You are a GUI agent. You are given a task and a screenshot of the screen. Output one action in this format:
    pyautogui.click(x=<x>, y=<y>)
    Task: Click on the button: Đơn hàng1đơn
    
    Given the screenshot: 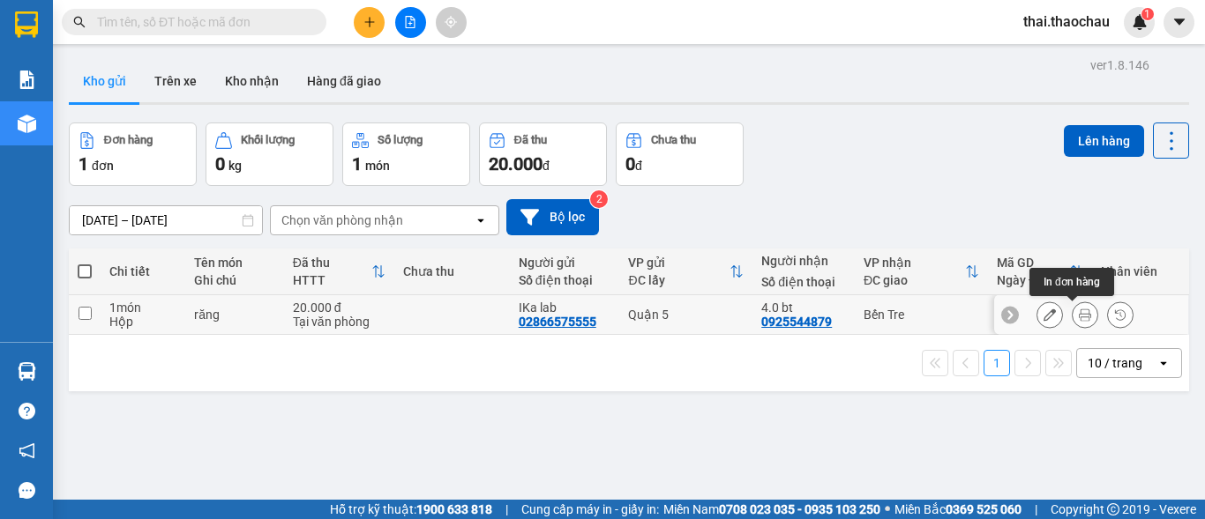 What is the action you would take?
    pyautogui.click(x=132, y=154)
    